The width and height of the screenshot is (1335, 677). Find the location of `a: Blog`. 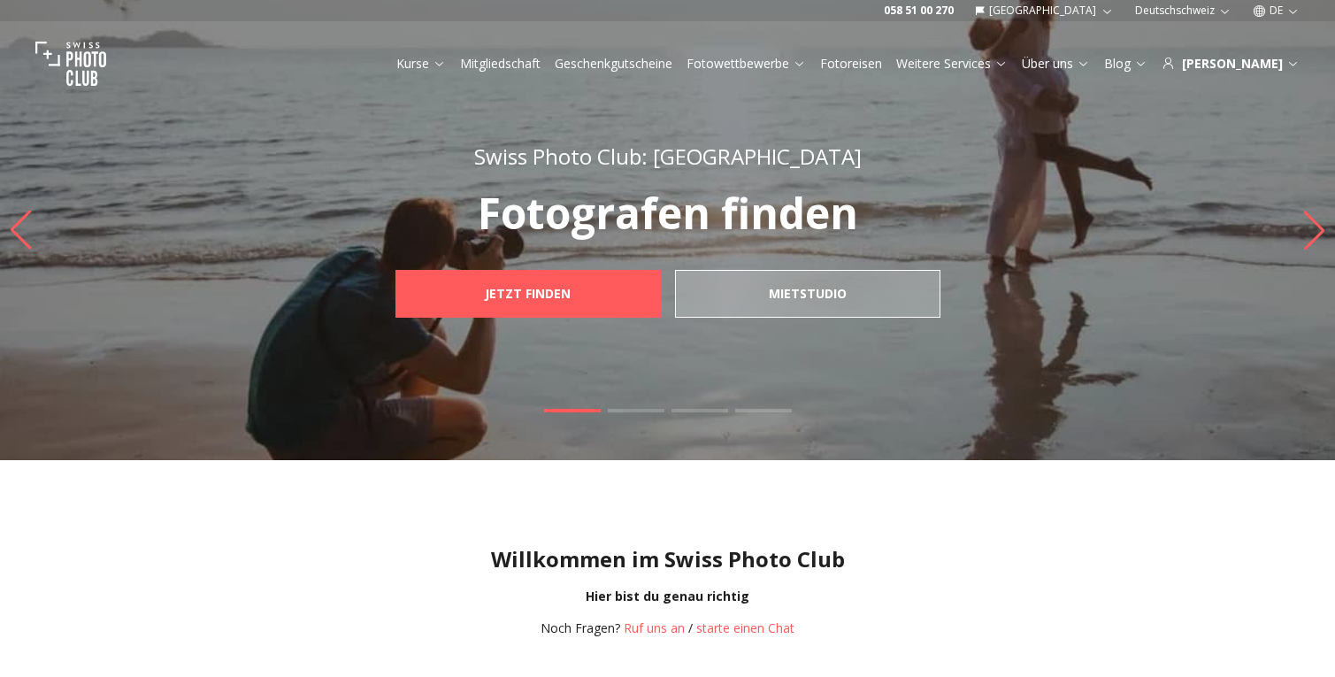

a: Blog is located at coordinates (1125, 64).